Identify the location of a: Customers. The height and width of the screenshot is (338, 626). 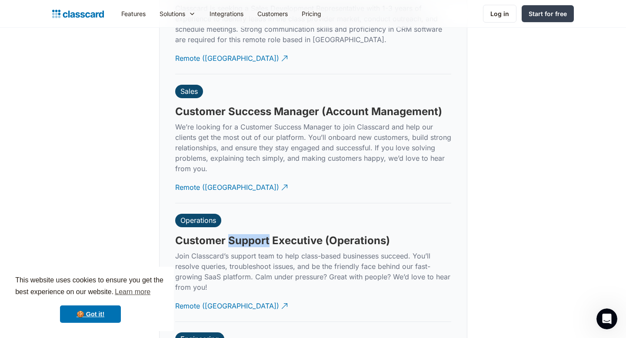
(272, 13).